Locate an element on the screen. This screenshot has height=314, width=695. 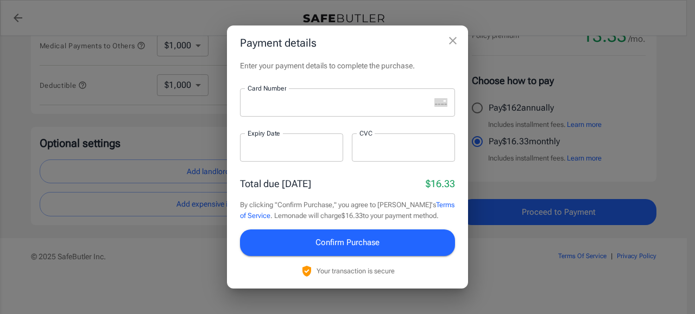
label: Expiry Date is located at coordinates (264, 133).